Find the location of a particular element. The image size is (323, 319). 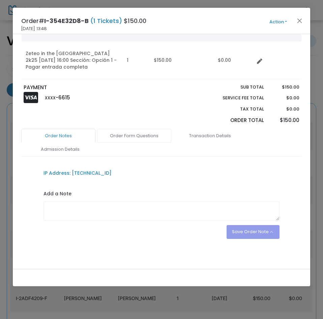

p: Service Fee Total is located at coordinates (232, 98).